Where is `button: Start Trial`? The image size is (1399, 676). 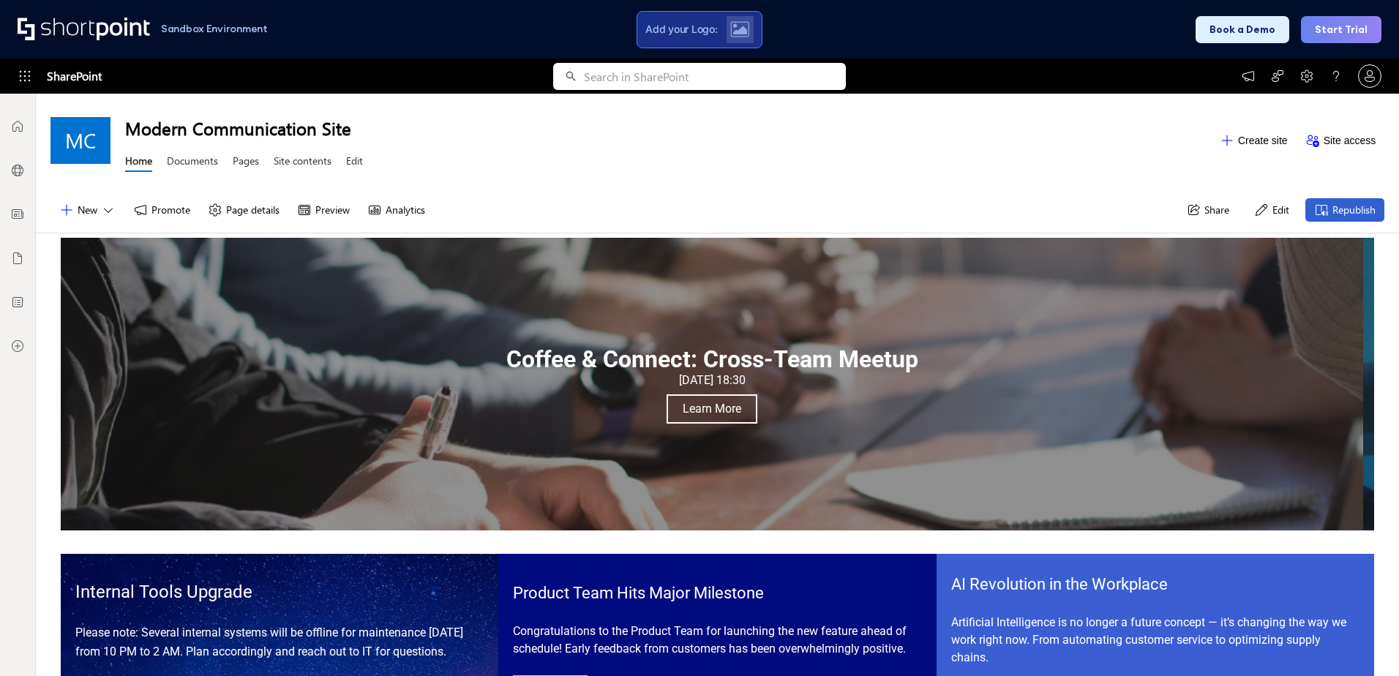 button: Start Trial is located at coordinates (1341, 29).